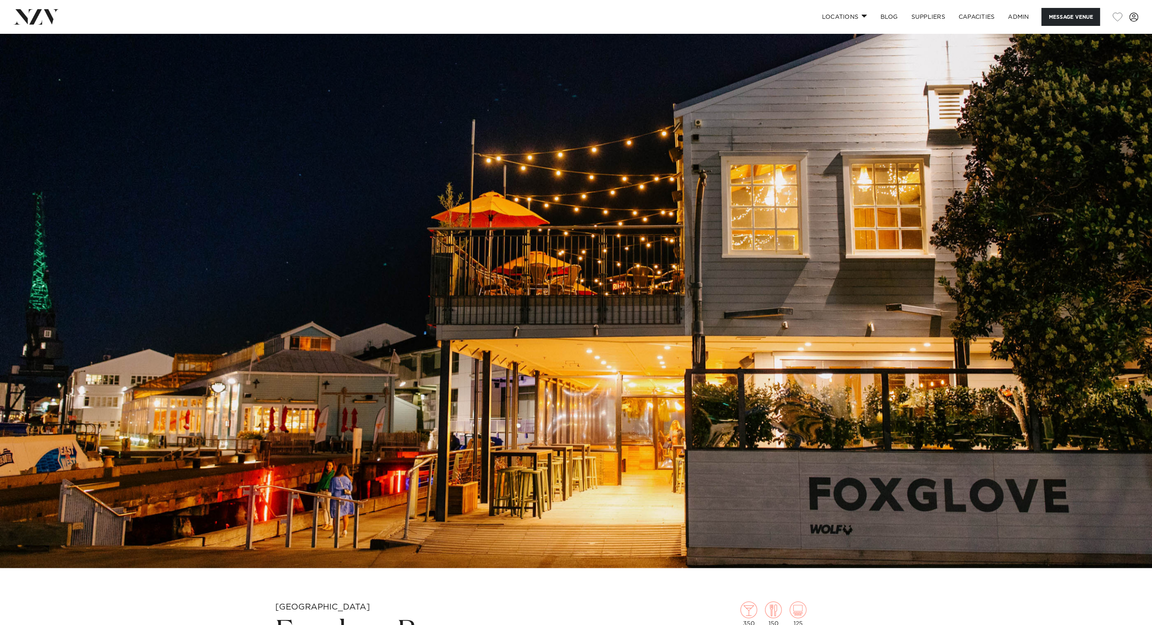 This screenshot has width=1152, height=625. Describe the element at coordinates (889, 17) in the screenshot. I see `a: BLOG` at that location.